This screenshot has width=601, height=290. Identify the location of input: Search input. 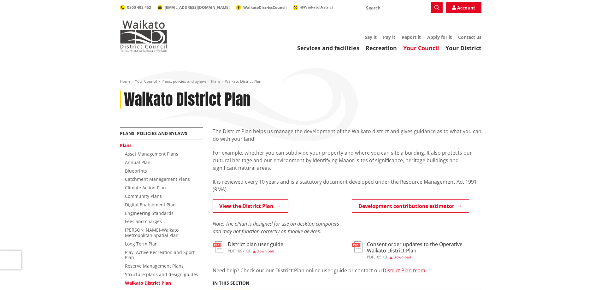
(402, 8).